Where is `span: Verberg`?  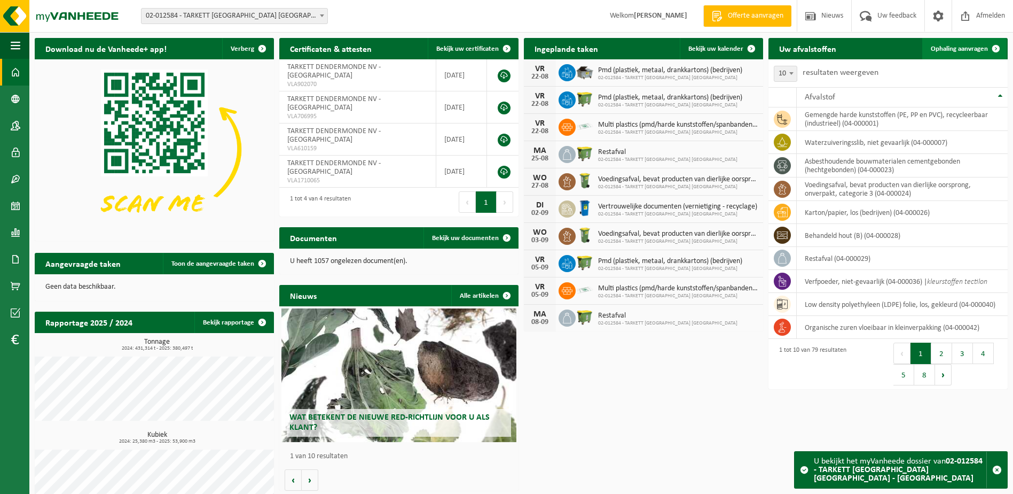
span: Verberg is located at coordinates (242, 49).